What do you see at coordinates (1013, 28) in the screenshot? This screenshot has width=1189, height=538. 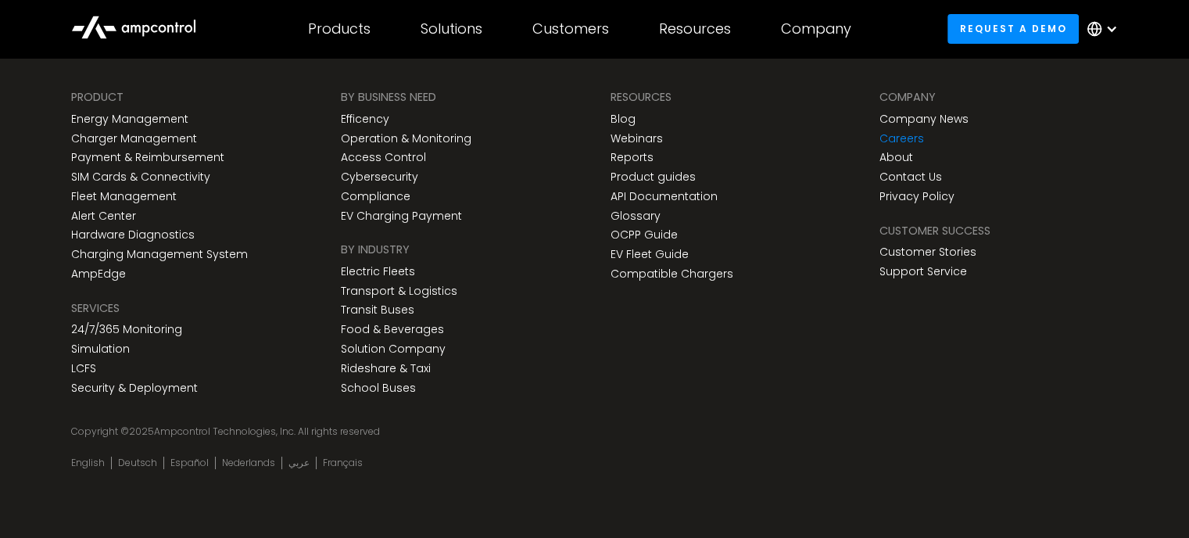 I see `a: Request a demo` at bounding box center [1013, 28].